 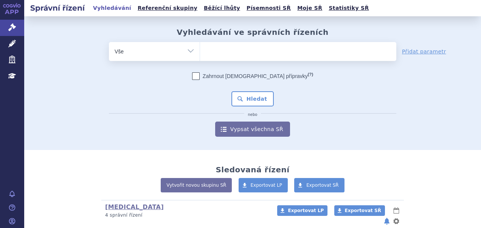 I want to click on h2: Správní řízení, so click(x=57, y=8).